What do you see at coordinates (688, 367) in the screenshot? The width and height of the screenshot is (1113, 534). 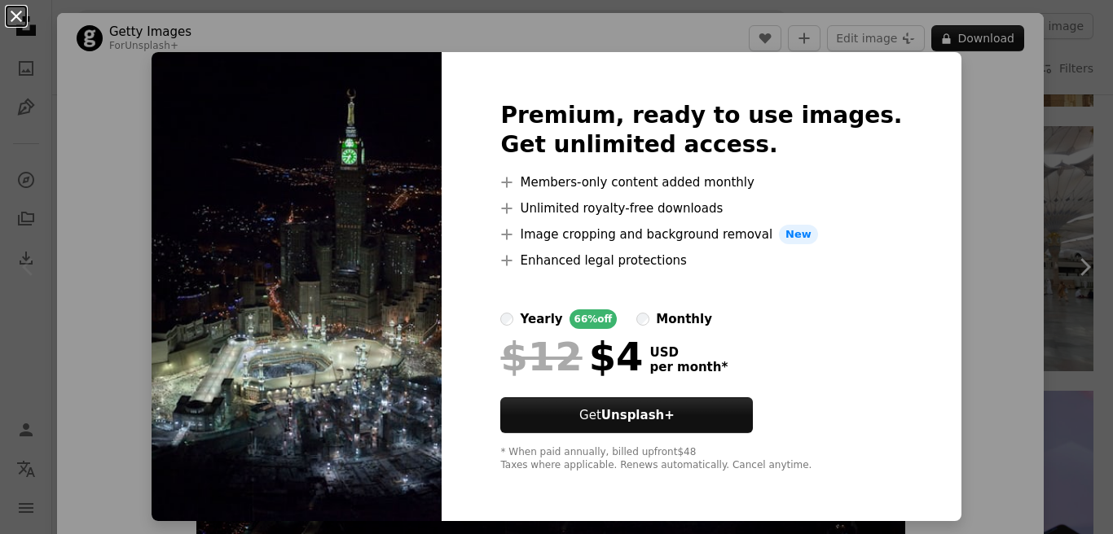 I see `span: per month *` at bounding box center [688, 367].